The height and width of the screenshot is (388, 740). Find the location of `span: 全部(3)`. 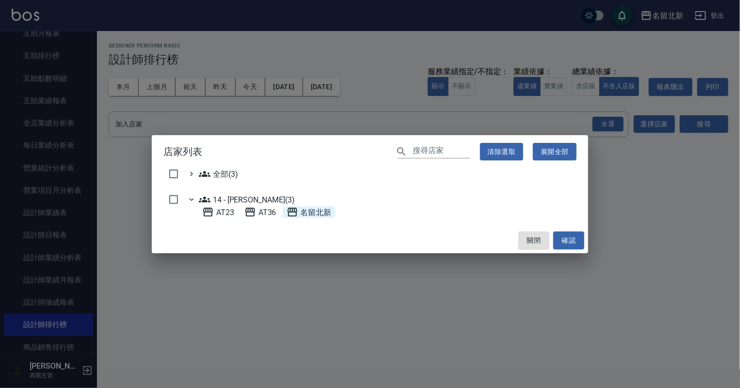

span: 全部(3) is located at coordinates (218, 174).